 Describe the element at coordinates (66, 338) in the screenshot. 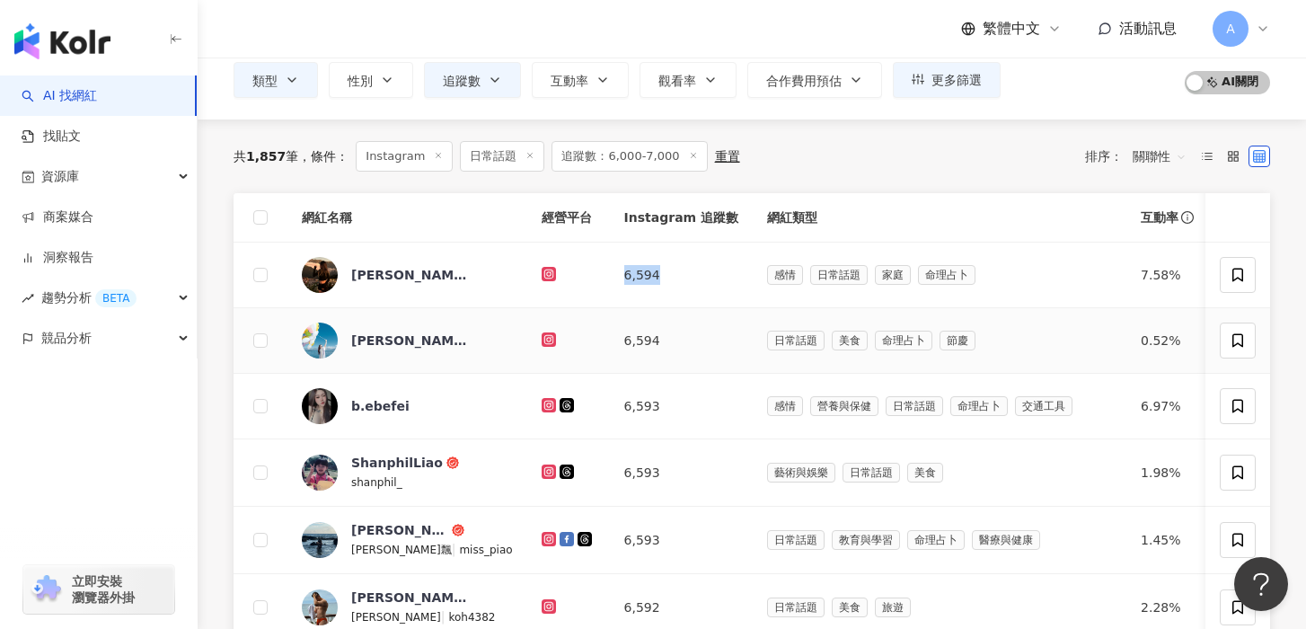

I see `span: 競品分析` at that location.